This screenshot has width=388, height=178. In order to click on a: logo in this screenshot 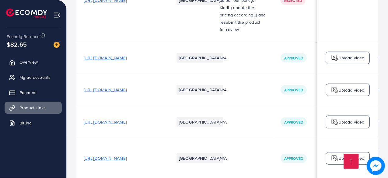, I will do `click(26, 13)`.